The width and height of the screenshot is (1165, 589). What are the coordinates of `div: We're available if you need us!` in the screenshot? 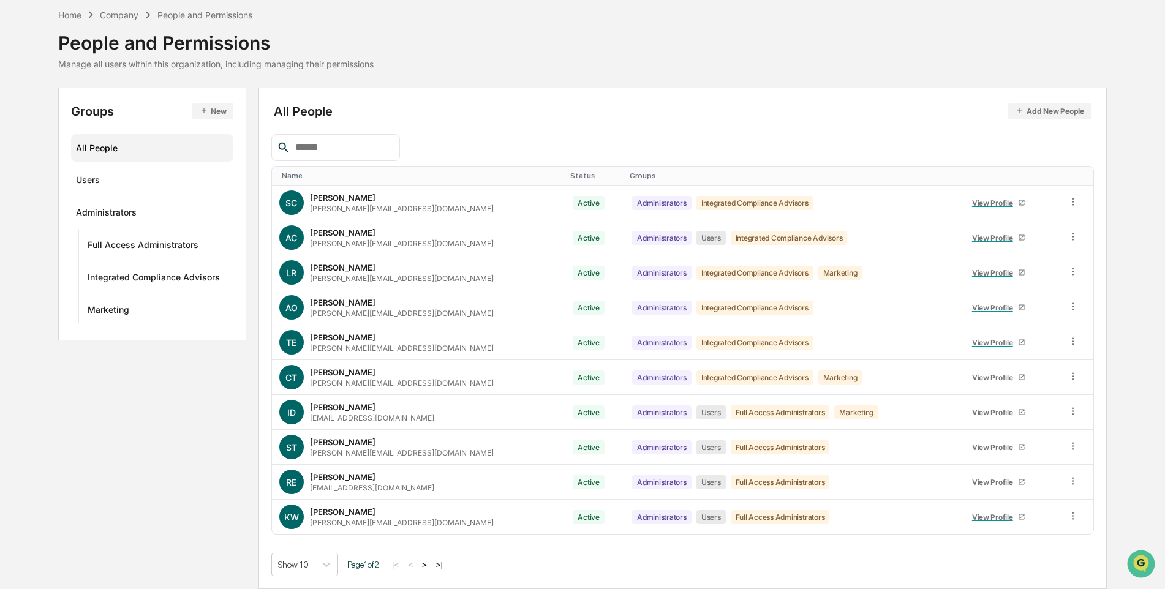 It's located at (98, 111).